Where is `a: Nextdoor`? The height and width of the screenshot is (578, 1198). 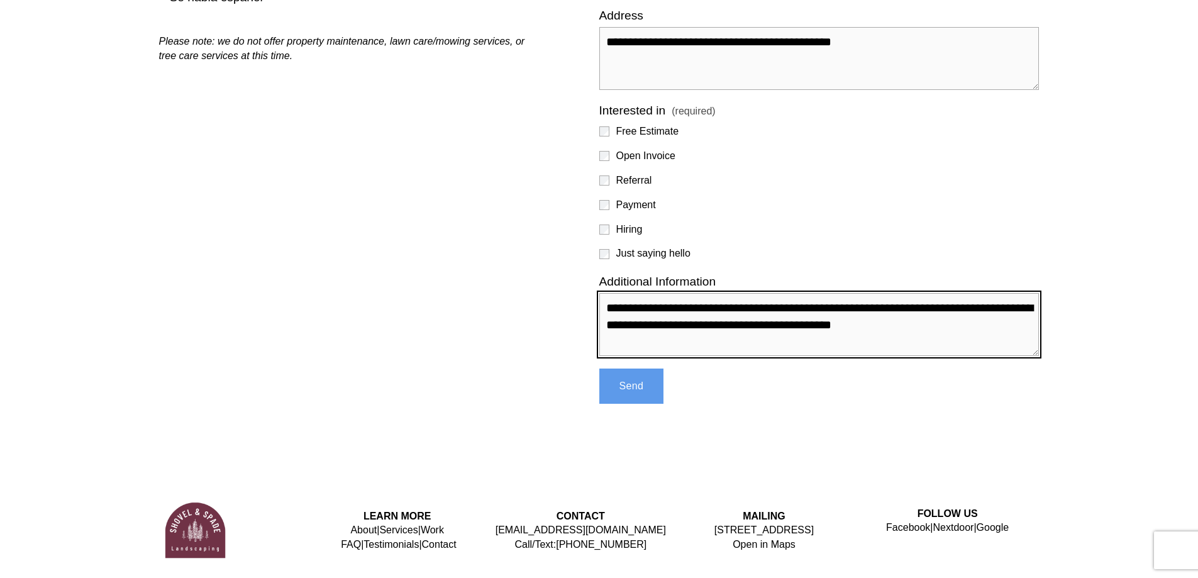
a: Nextdoor is located at coordinates (953, 528).